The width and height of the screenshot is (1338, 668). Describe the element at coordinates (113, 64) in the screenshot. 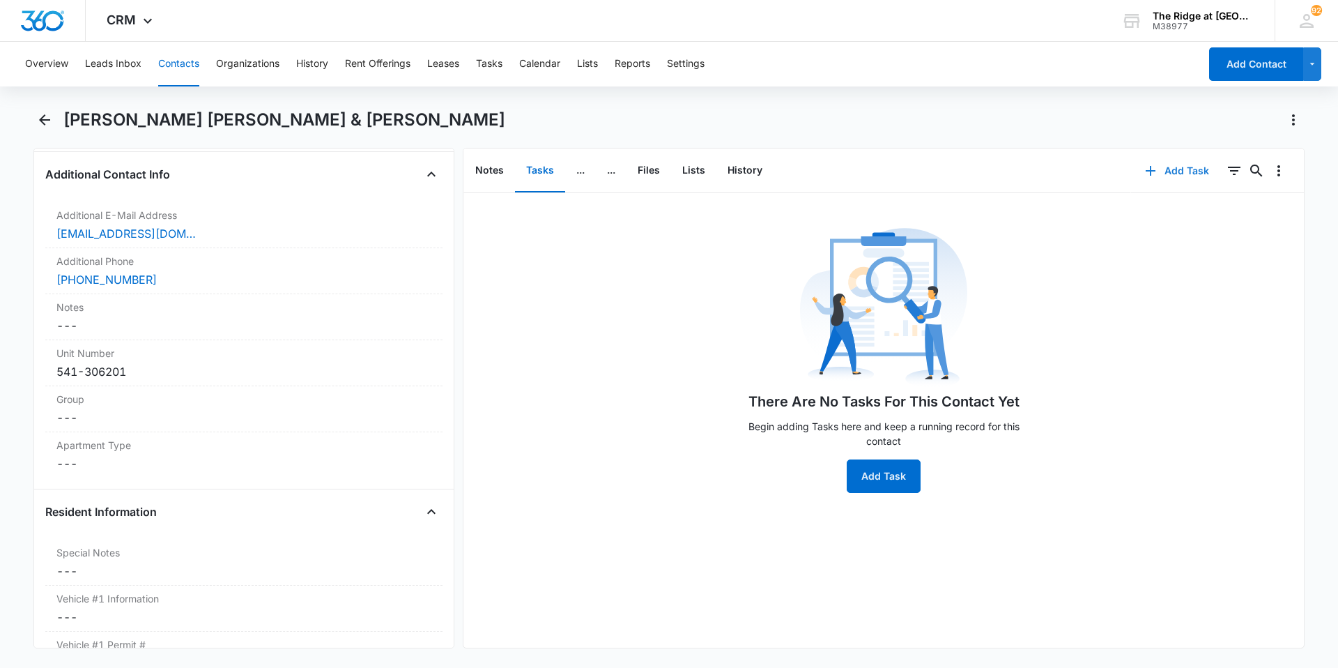

I see `button: Leads Inbox` at that location.